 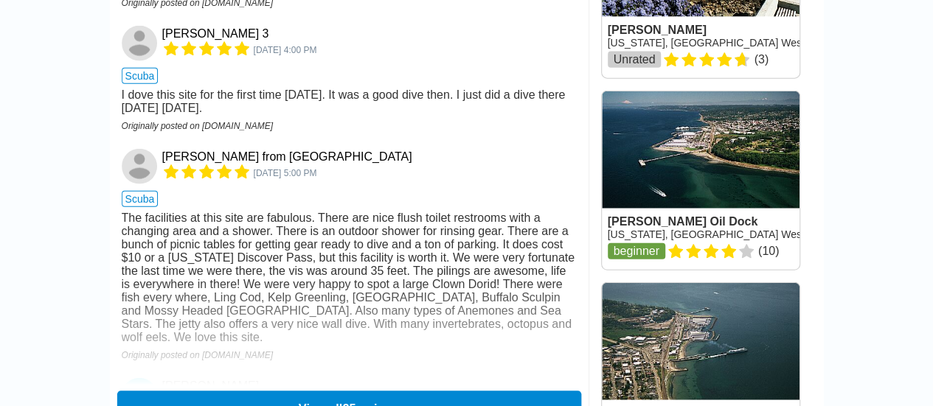 I want to click on img: Tammy from Snohomish, so click(x=139, y=167).